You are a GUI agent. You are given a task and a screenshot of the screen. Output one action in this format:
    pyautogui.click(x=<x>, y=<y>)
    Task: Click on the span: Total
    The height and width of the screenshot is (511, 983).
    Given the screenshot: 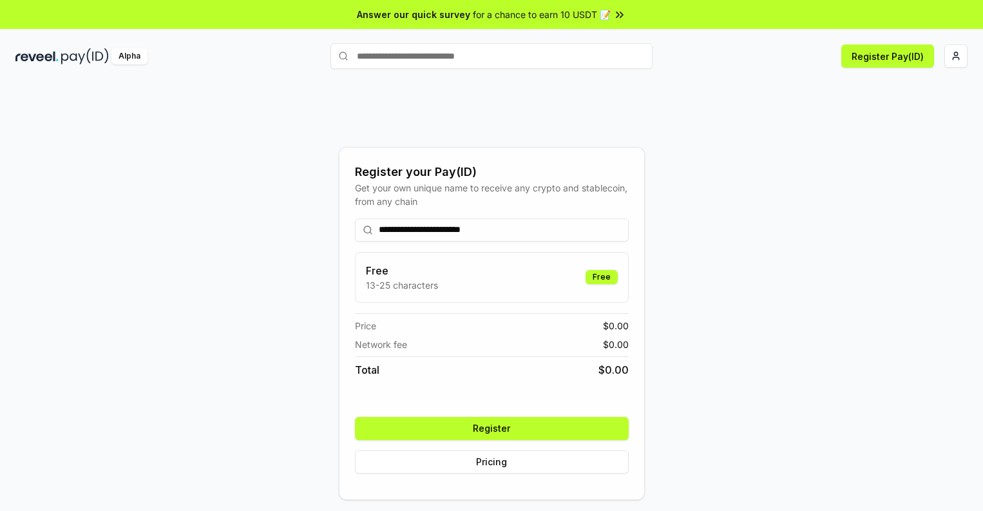 What is the action you would take?
    pyautogui.click(x=367, y=370)
    